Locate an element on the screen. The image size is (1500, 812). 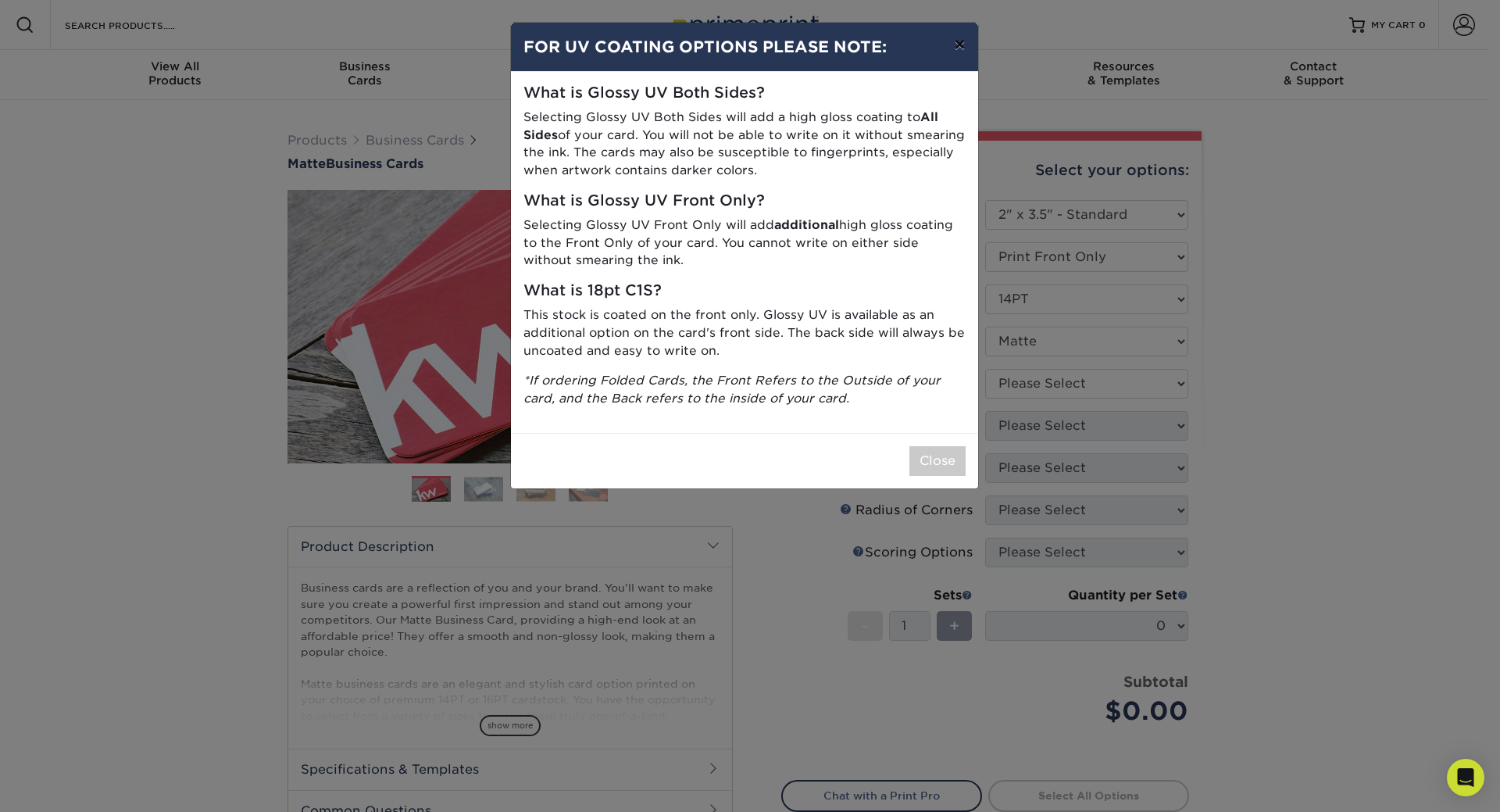
h5: What is Glossy UV Both Sides? is located at coordinates (745, 93).